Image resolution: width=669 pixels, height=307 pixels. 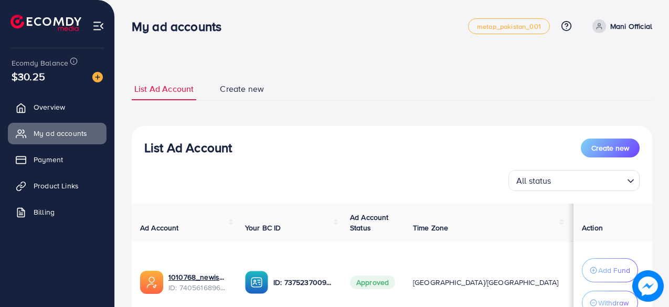 I want to click on p: ID: 7375237009410899984, so click(x=303, y=282).